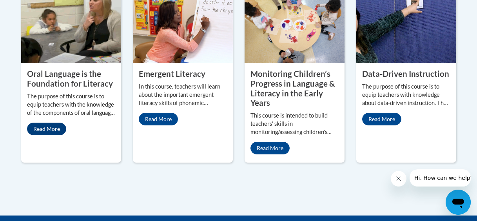 This screenshot has height=221, width=477. Describe the element at coordinates (406, 95) in the screenshot. I see `p: The purpose of this course is to equip teachers with knowledge about data-driven instruction. The...` at that location.